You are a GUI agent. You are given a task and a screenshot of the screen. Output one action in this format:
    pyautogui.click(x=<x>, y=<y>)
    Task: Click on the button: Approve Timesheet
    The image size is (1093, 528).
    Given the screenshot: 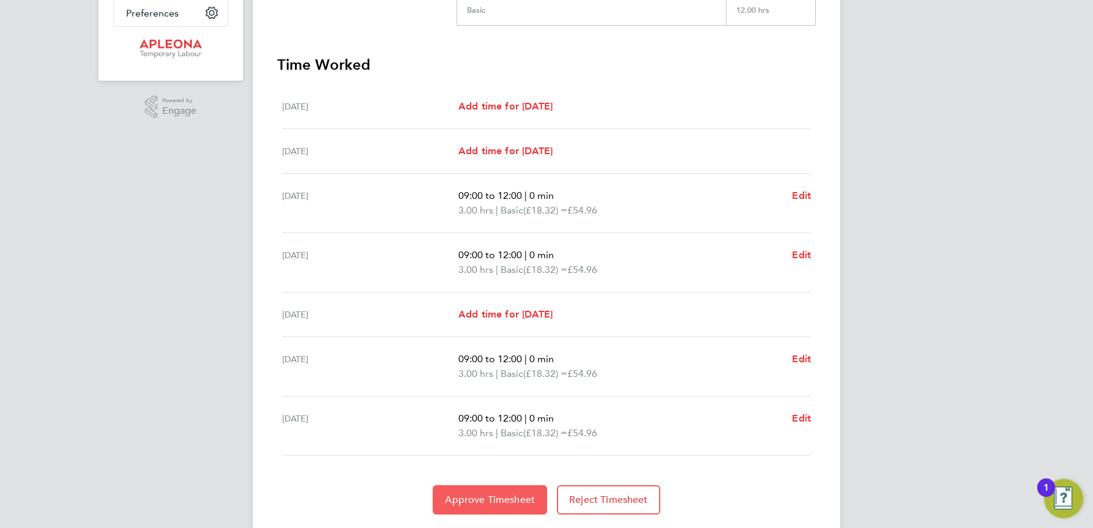 What is the action you would take?
    pyautogui.click(x=489, y=500)
    